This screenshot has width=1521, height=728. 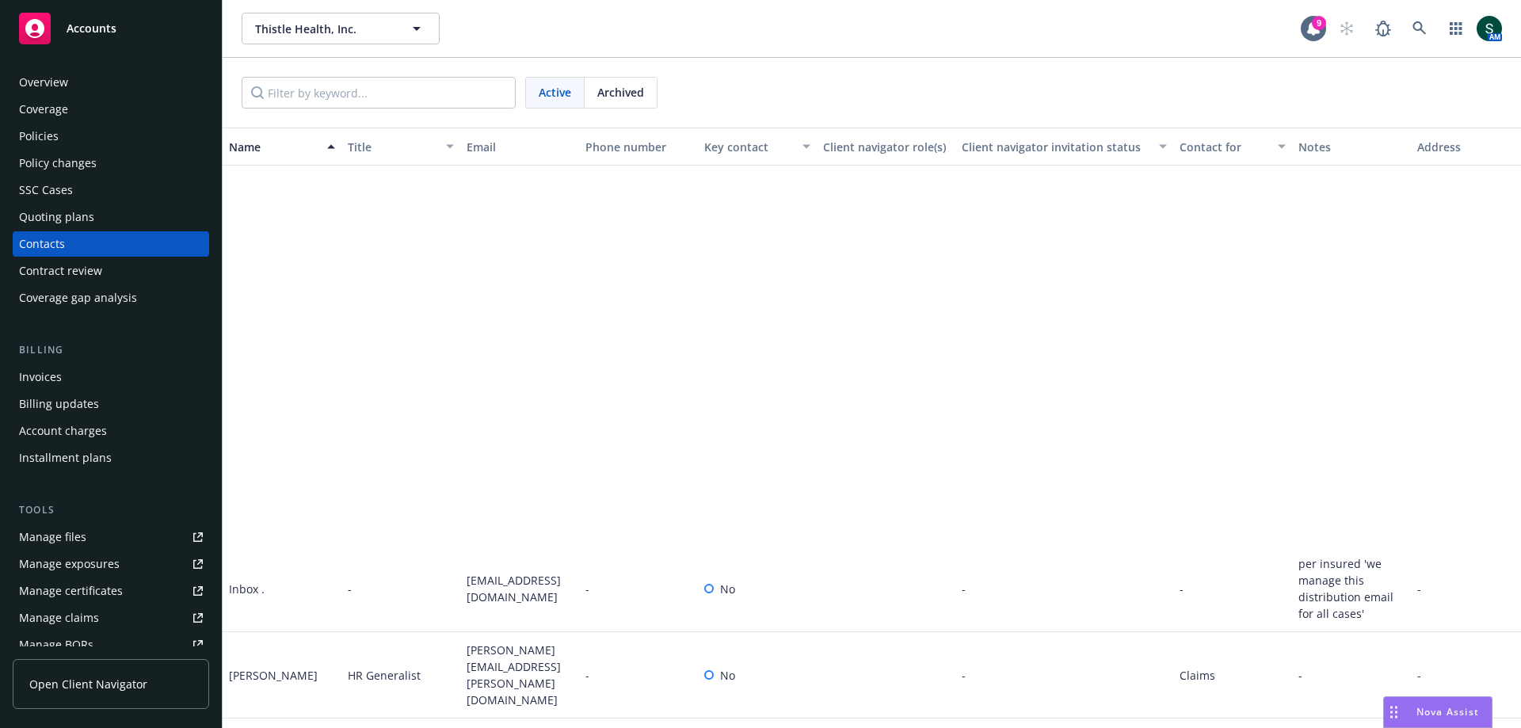 What do you see at coordinates (111, 190) in the screenshot?
I see `a: SSC Cases` at bounding box center [111, 190].